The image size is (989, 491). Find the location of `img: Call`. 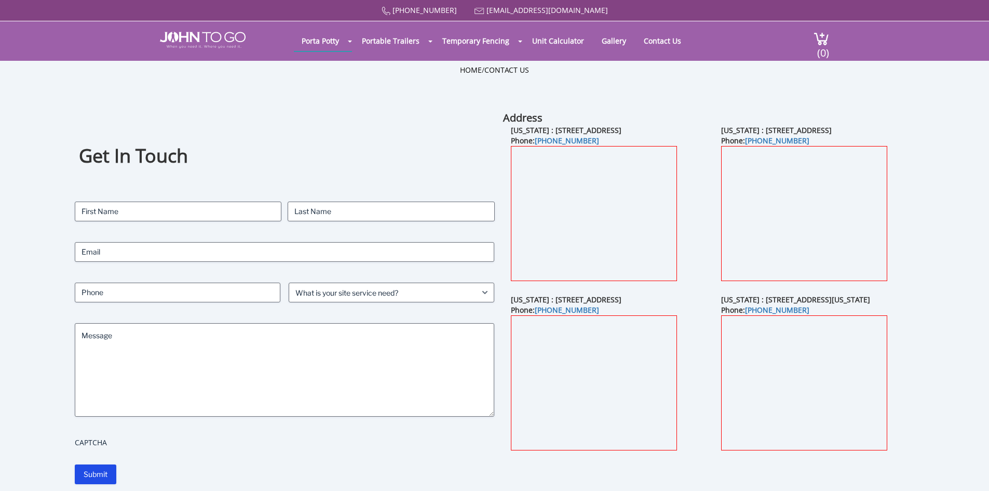

img: Call is located at coordinates (386, 11).